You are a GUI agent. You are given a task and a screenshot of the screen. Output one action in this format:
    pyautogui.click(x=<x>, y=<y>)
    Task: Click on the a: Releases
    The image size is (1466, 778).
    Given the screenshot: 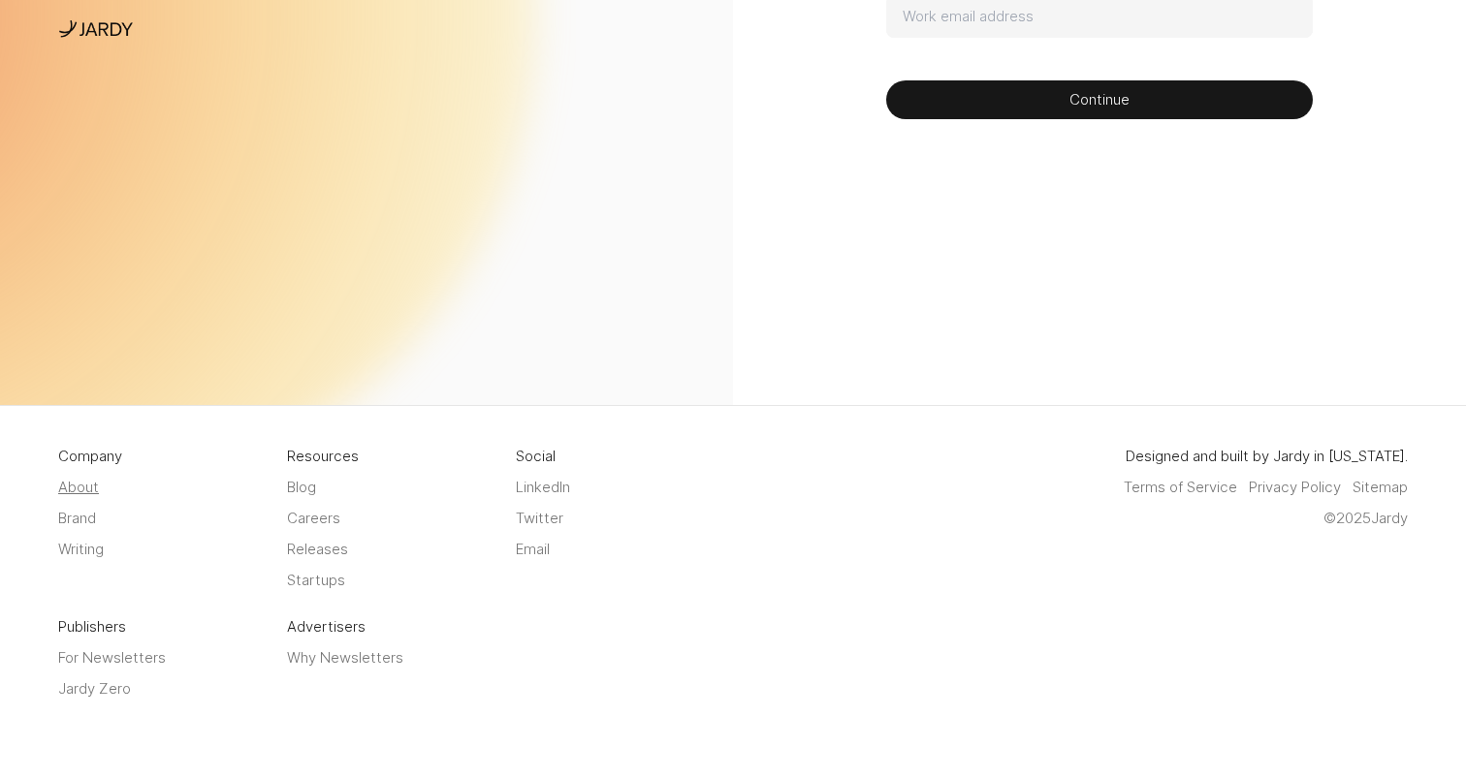 What is the action you would take?
    pyautogui.click(x=317, y=550)
    